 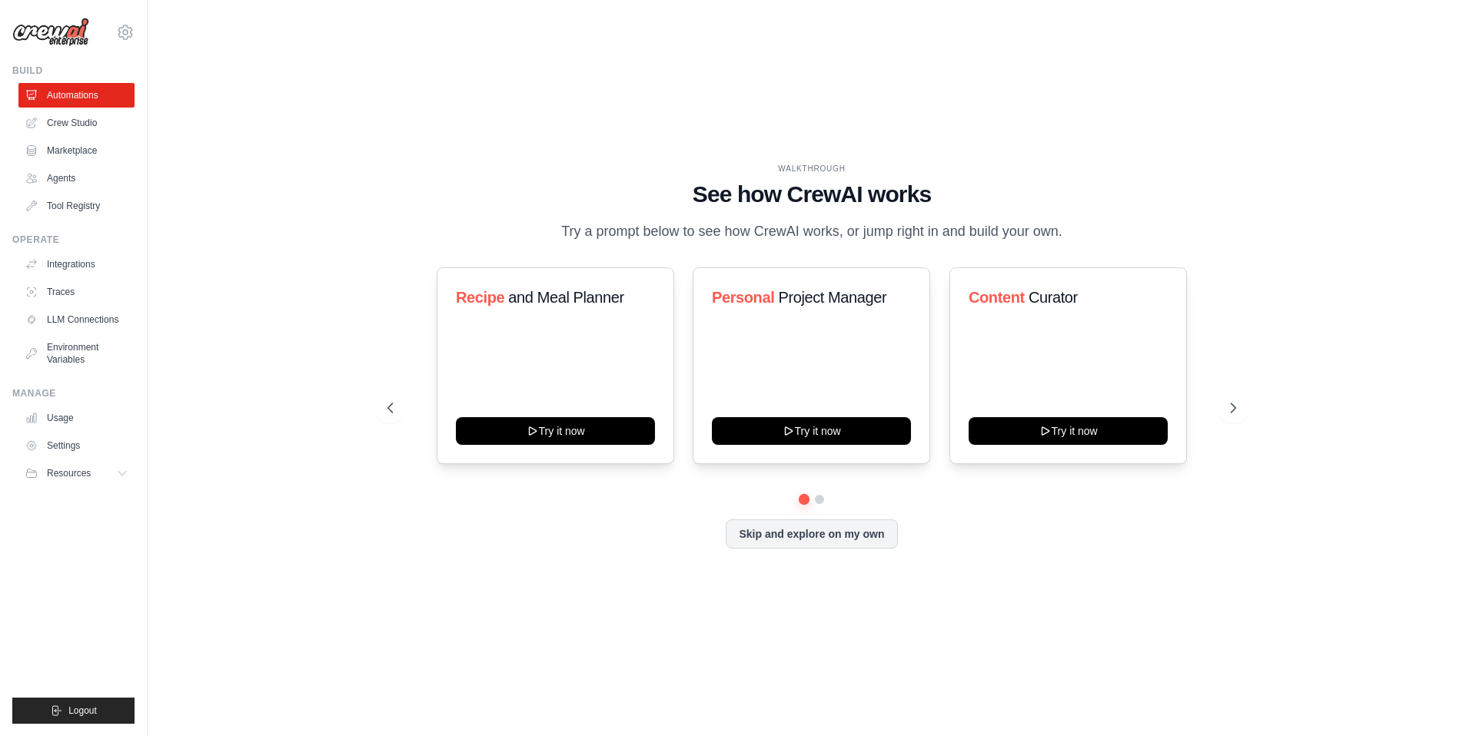 What do you see at coordinates (76, 473) in the screenshot?
I see `button: Resources` at bounding box center [76, 473].